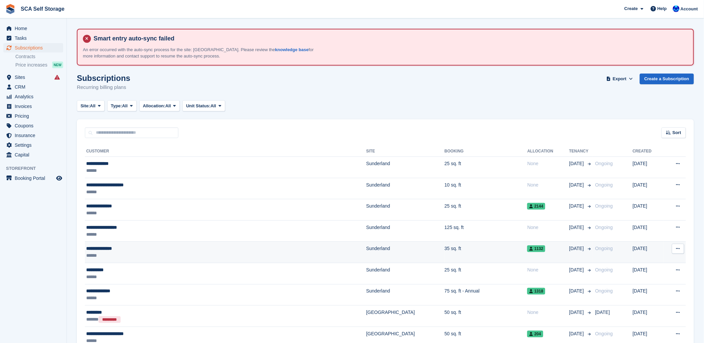 The height and width of the screenshot is (343, 704). What do you see at coordinates (35, 155) in the screenshot?
I see `span: Capital` at bounding box center [35, 155].